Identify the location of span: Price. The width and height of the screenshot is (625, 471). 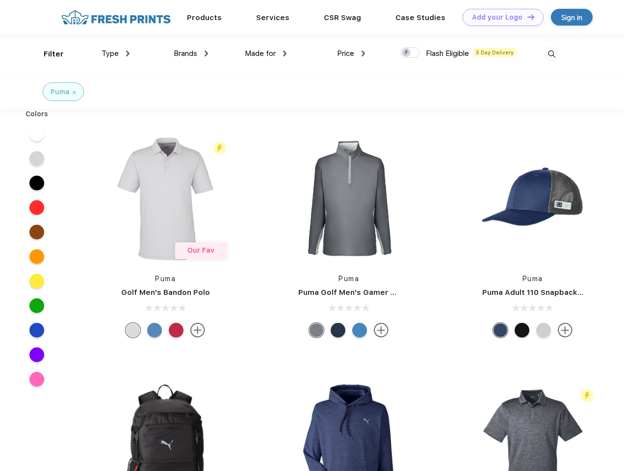
(345, 53).